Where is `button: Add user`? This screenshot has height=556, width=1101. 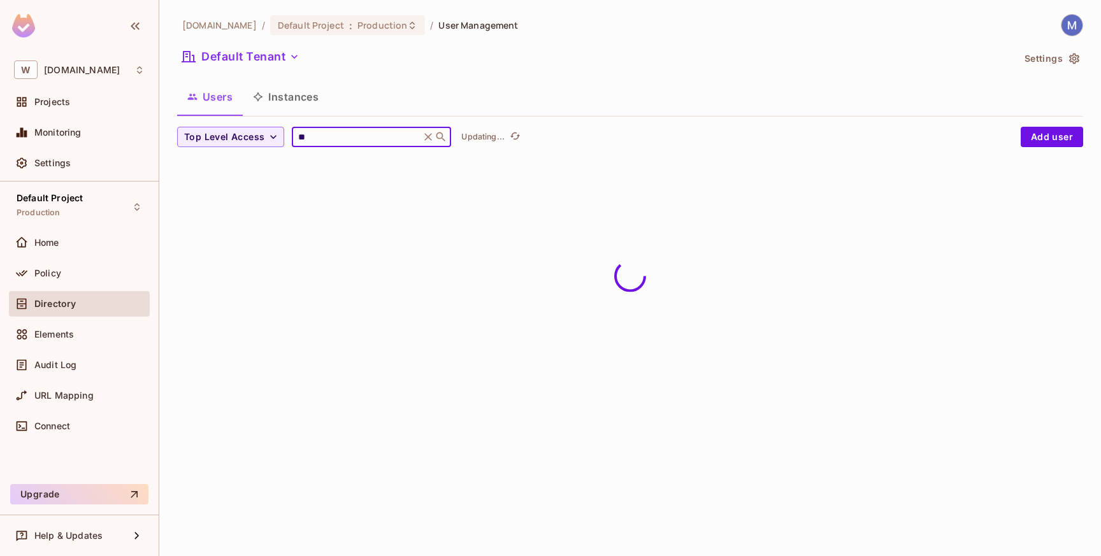 button: Add user is located at coordinates (1052, 137).